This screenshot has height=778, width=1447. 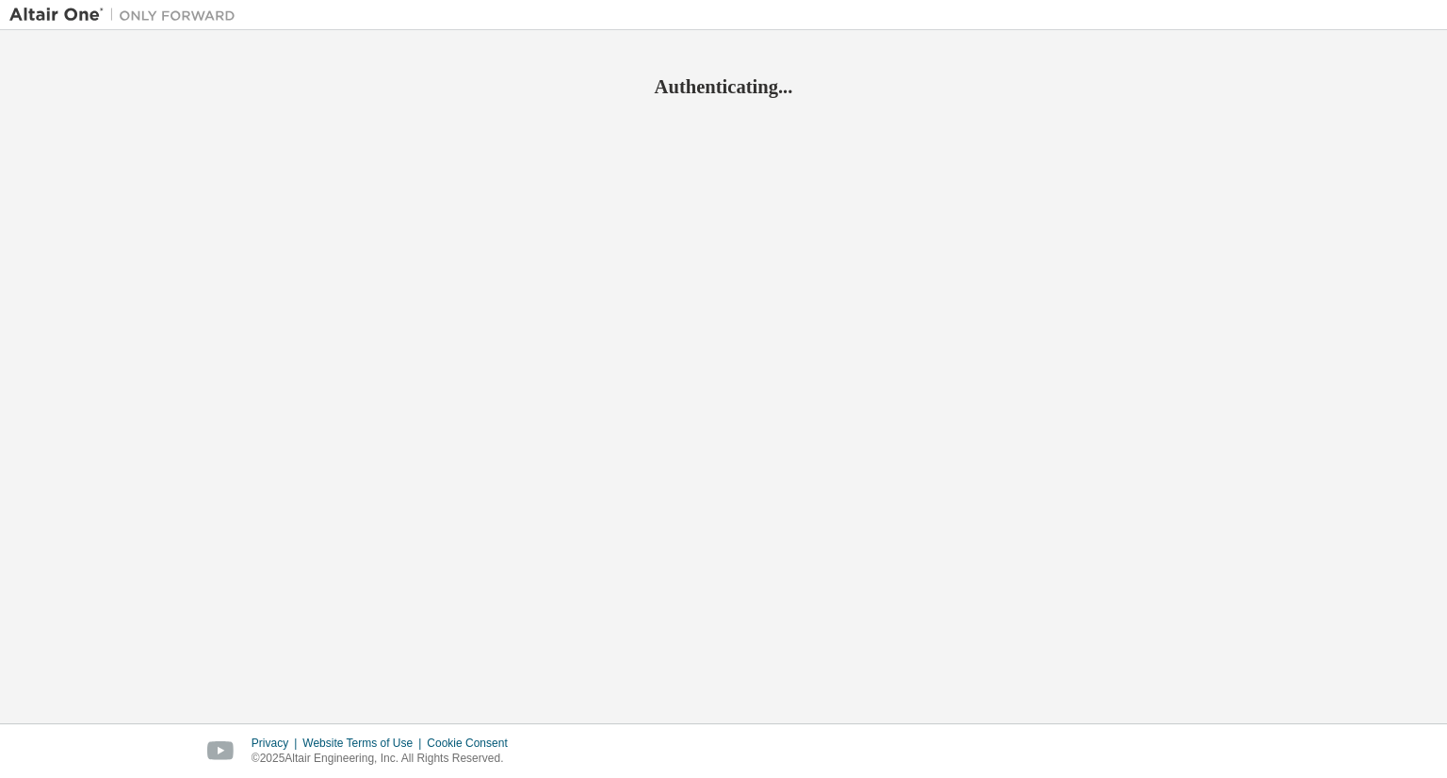 What do you see at coordinates (127, 15) in the screenshot?
I see `img: Altair One` at bounding box center [127, 15].